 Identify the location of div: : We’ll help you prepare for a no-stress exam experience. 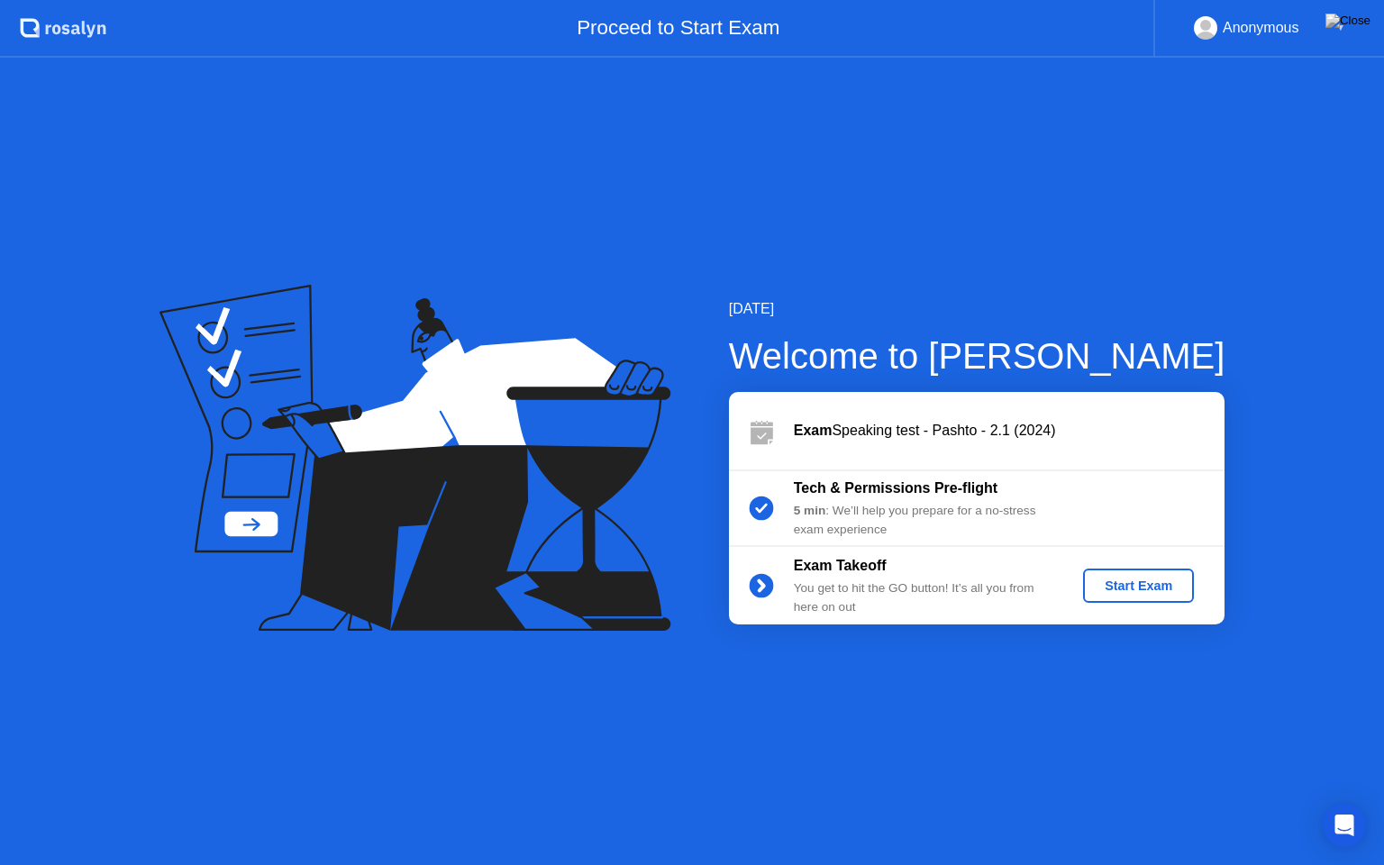
(923, 520).